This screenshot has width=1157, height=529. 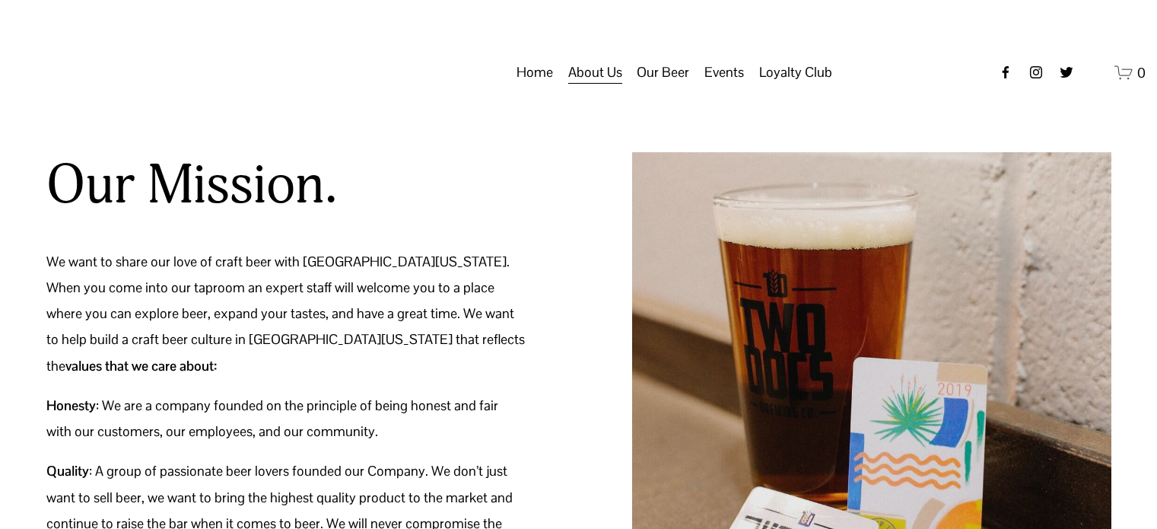 What do you see at coordinates (68, 470) in the screenshot?
I see `strong: Quality` at bounding box center [68, 470].